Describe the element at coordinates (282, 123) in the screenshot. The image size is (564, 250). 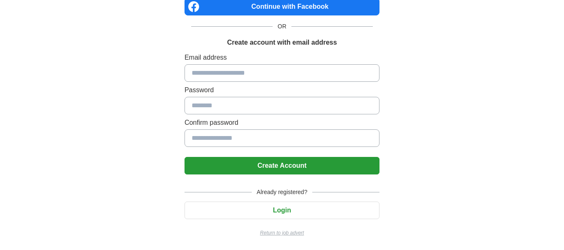
I see `label: Confirm password` at that location.